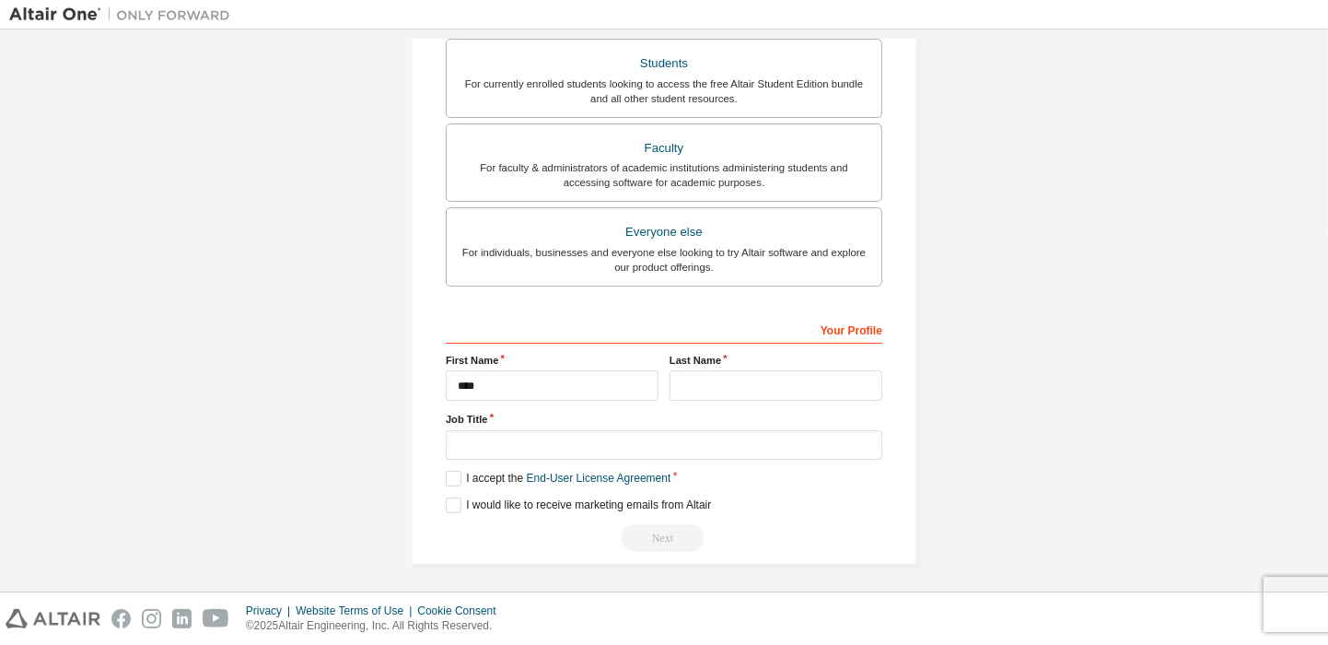 Image resolution: width=1328 pixels, height=645 pixels. I want to click on div: Privacy, so click(271, 611).